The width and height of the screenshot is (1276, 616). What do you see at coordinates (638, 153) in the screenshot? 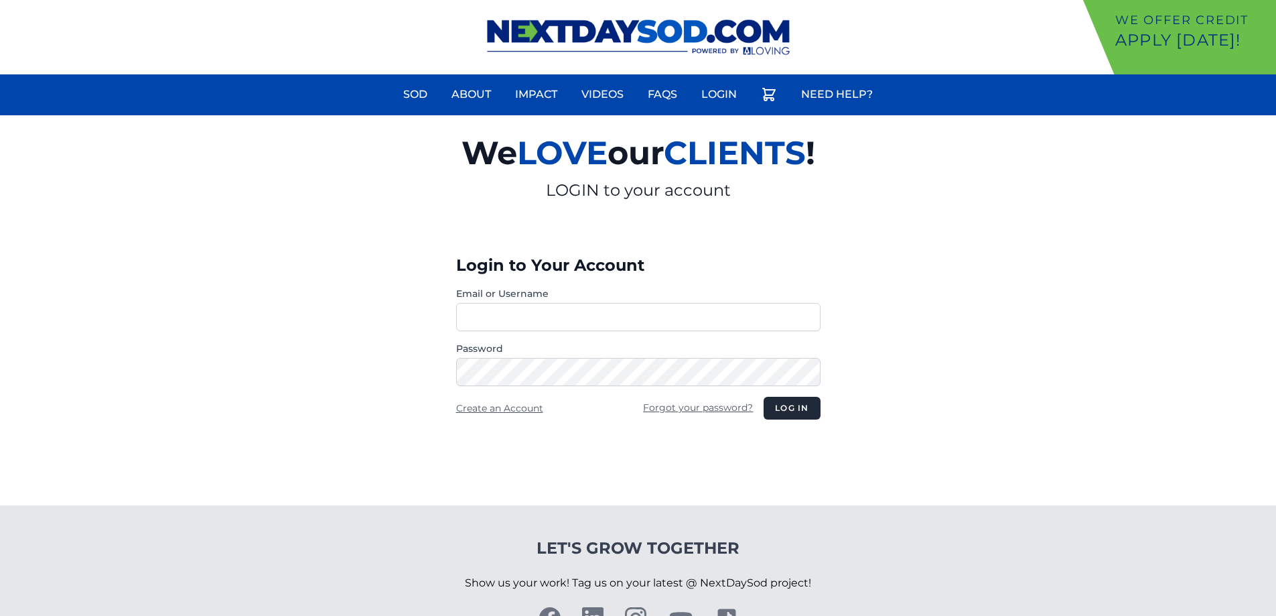
I see `h2: We our !` at bounding box center [638, 153].